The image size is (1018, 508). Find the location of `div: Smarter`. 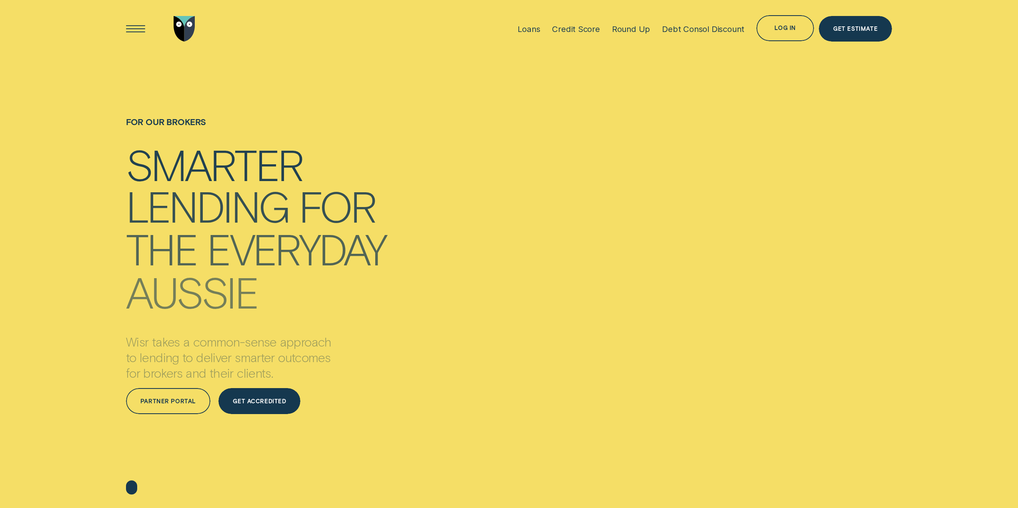

div: Smarter is located at coordinates (214, 164).